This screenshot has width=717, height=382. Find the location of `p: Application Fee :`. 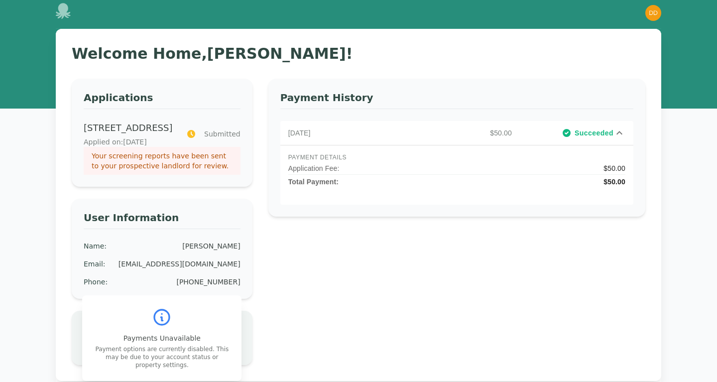

p: Application Fee : is located at coordinates (314, 168).